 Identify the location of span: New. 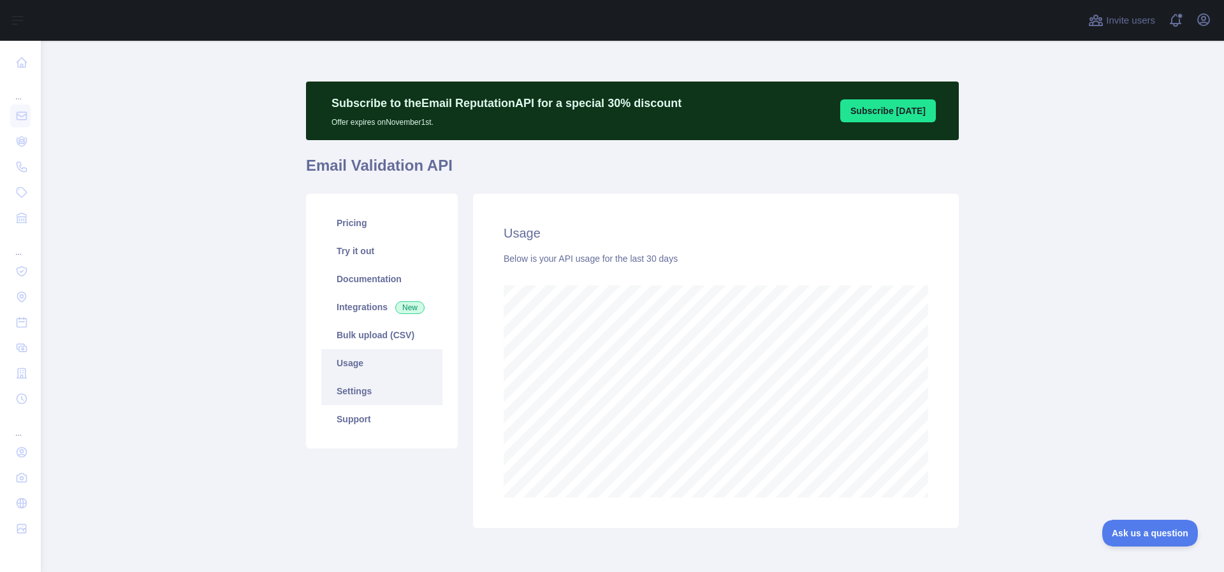
(410, 308).